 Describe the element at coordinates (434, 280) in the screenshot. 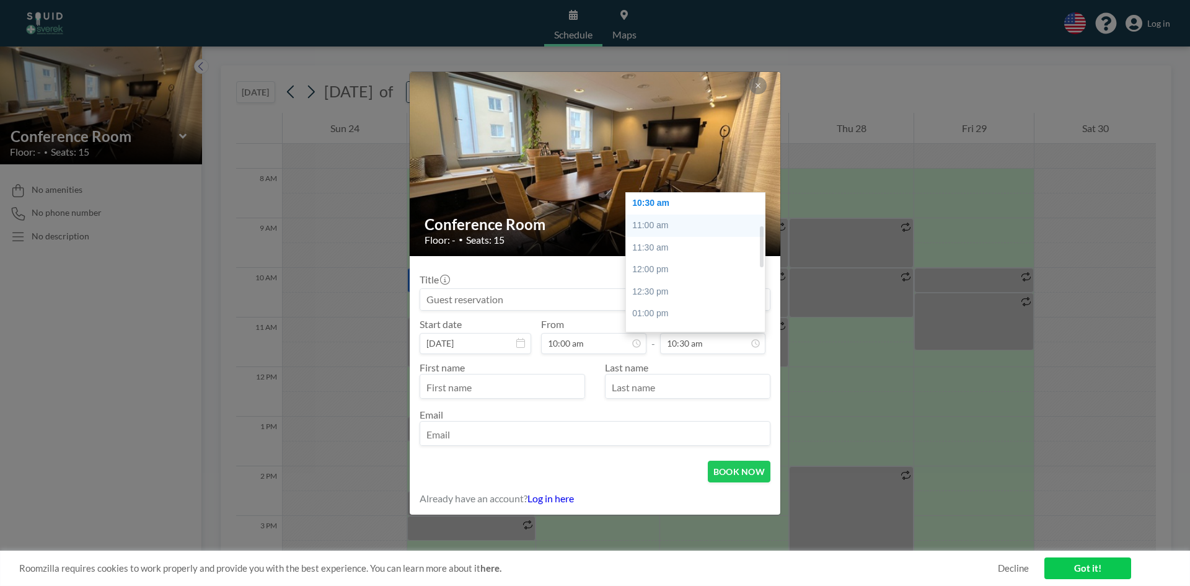

I see `label: Title` at that location.